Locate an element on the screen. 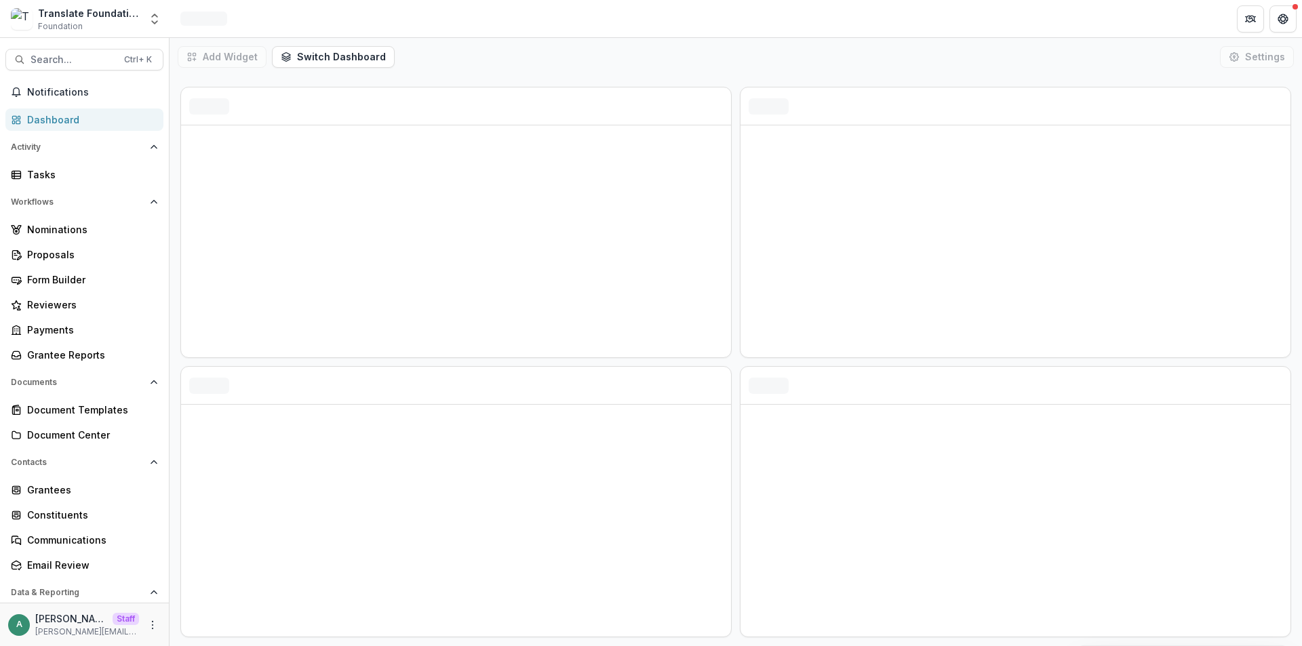 The width and height of the screenshot is (1302, 646). span: Activity is located at coordinates (77, 147).